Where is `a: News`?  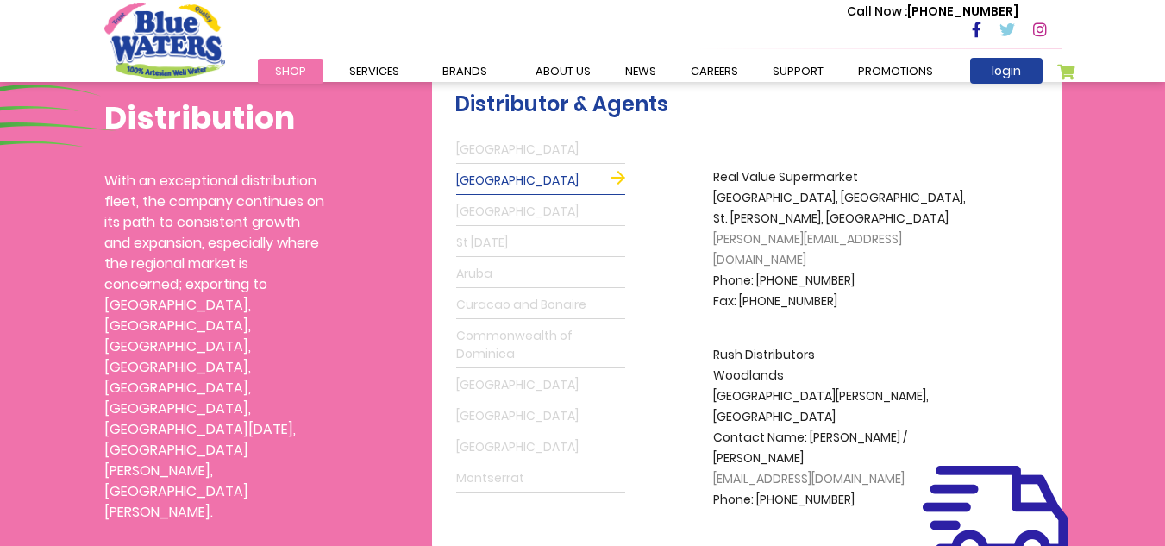
a: News is located at coordinates (641, 71).